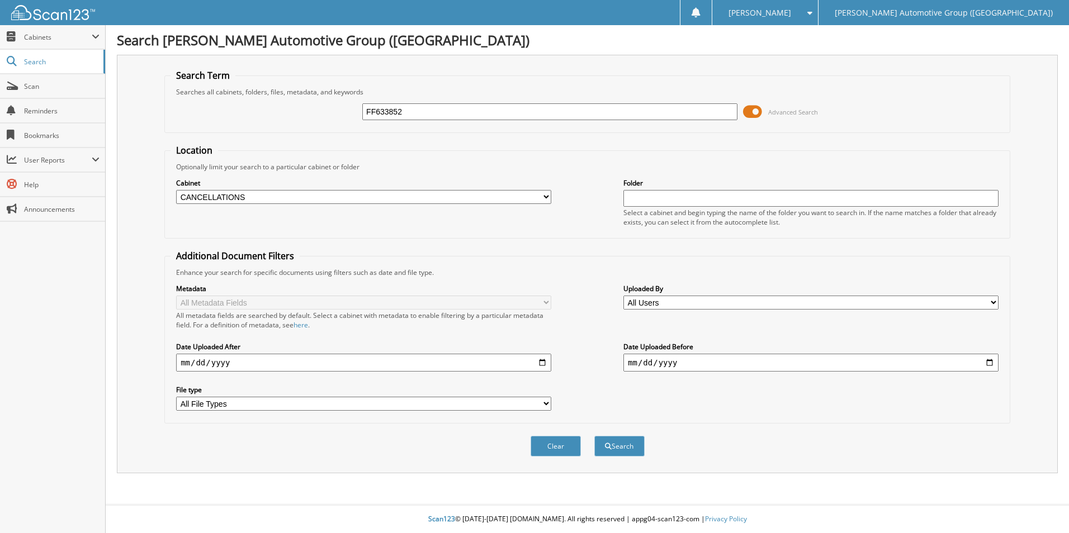 The height and width of the screenshot is (533, 1069). Describe the element at coordinates (793, 112) in the screenshot. I see `span: Advanced Search` at that location.